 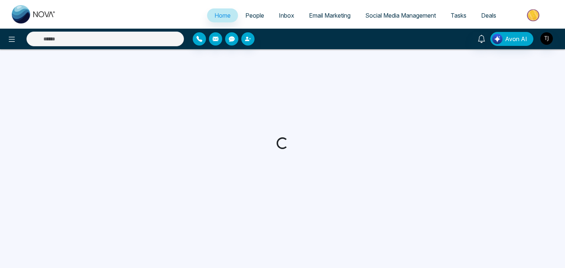 What do you see at coordinates (516, 39) in the screenshot?
I see `span: Avon AI` at bounding box center [516, 39].